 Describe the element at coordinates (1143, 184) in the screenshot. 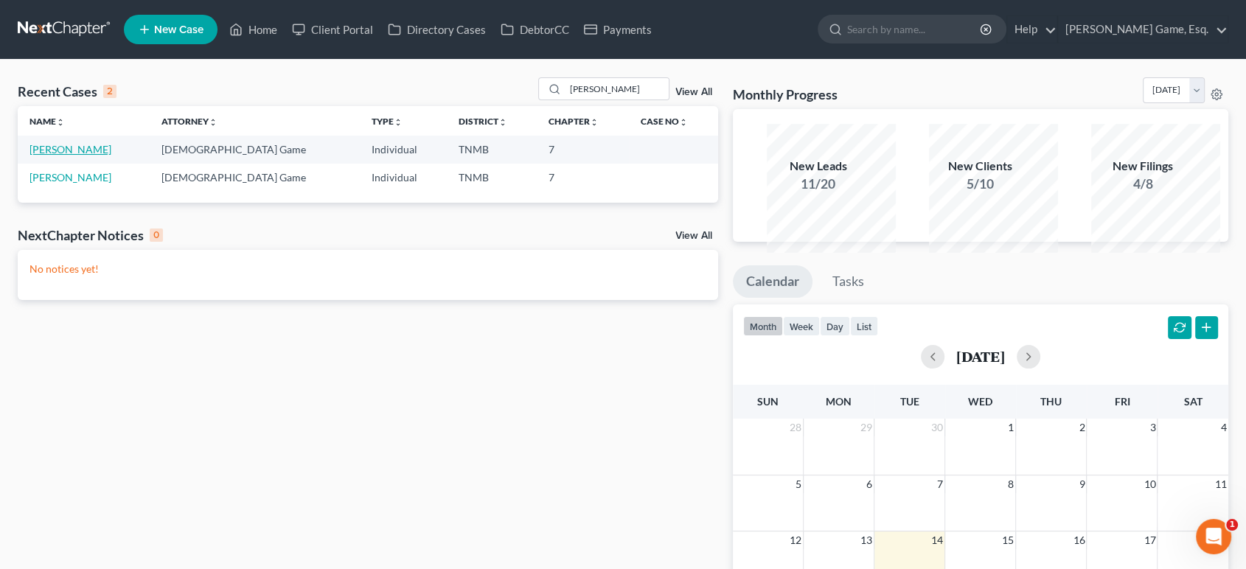

I see `div: 4/8` at that location.